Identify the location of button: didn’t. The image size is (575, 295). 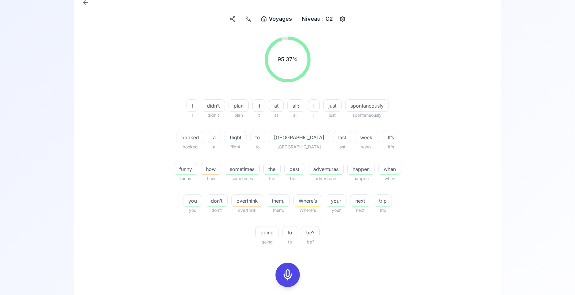
(213, 105).